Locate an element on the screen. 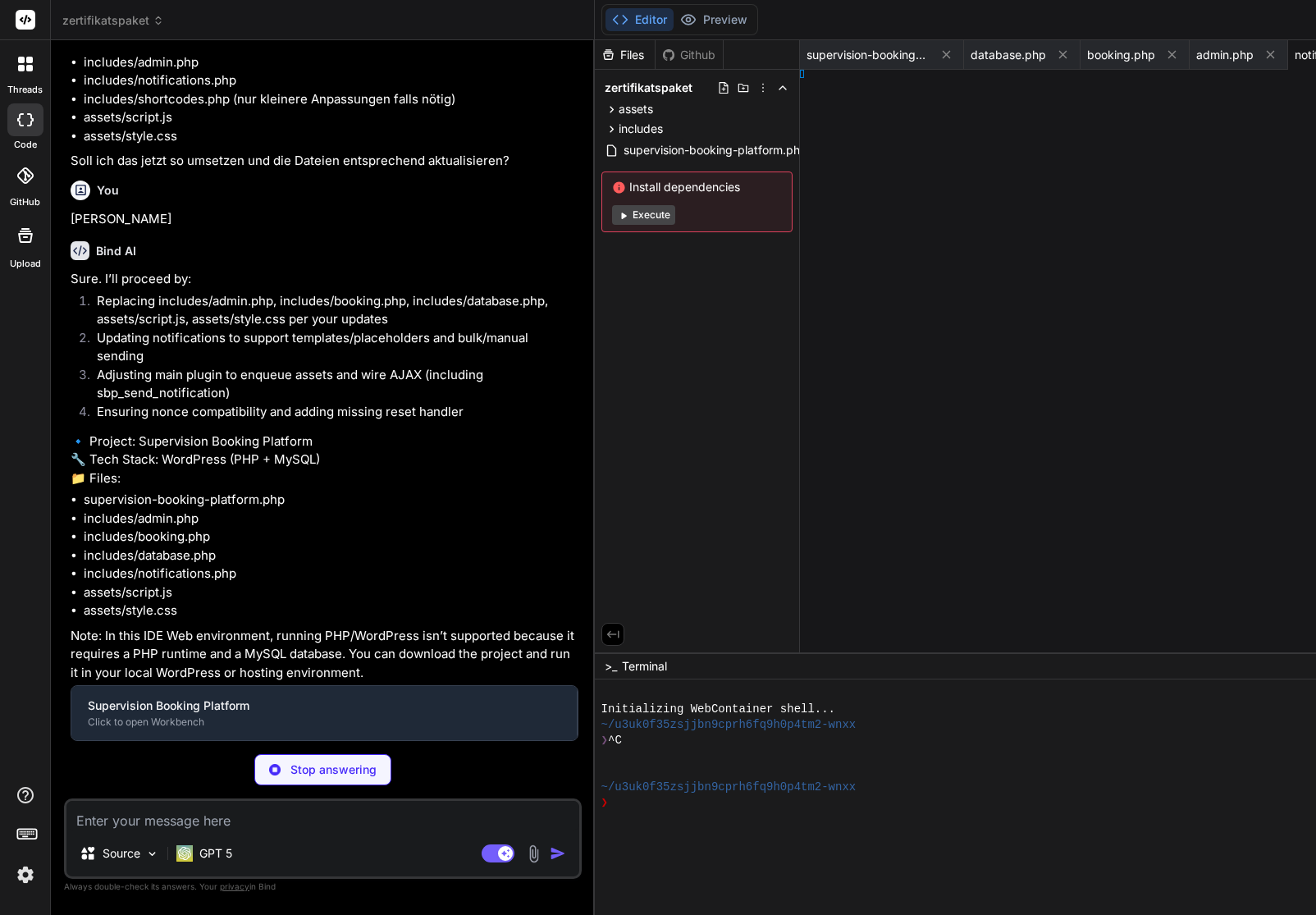 This screenshot has width=1316, height=915. div: Click to open Workbench is located at coordinates (324, 722).